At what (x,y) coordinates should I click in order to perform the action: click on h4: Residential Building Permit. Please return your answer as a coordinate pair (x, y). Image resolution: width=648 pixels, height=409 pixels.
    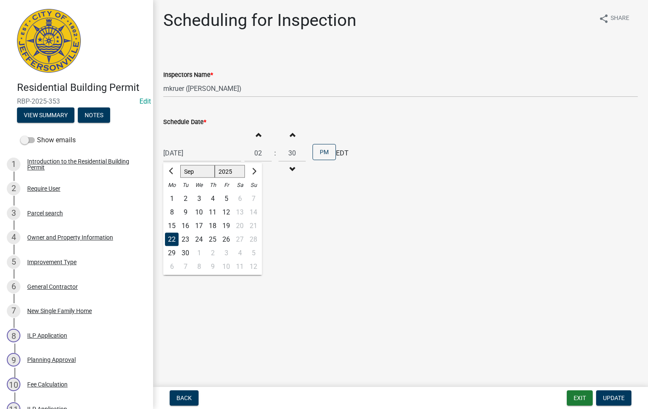
    Looking at the image, I should click on (82, 88).